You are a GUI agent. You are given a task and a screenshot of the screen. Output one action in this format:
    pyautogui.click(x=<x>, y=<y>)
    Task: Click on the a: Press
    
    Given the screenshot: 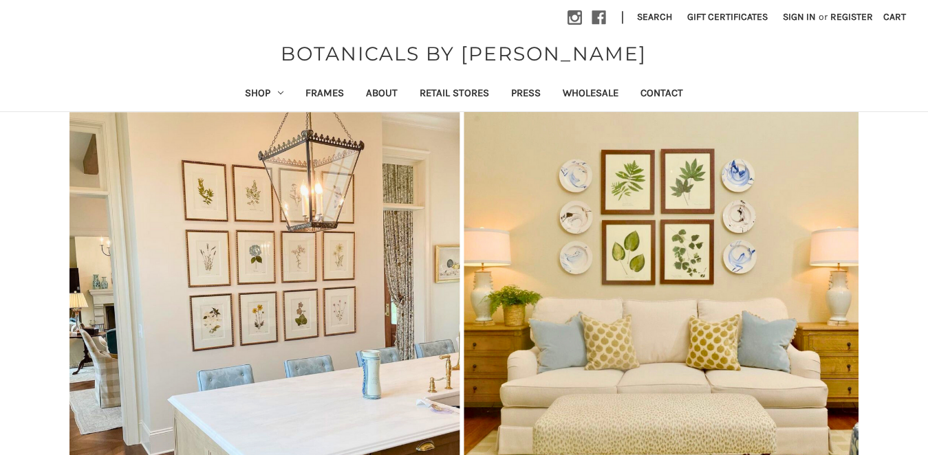 What is the action you would take?
    pyautogui.click(x=526, y=94)
    